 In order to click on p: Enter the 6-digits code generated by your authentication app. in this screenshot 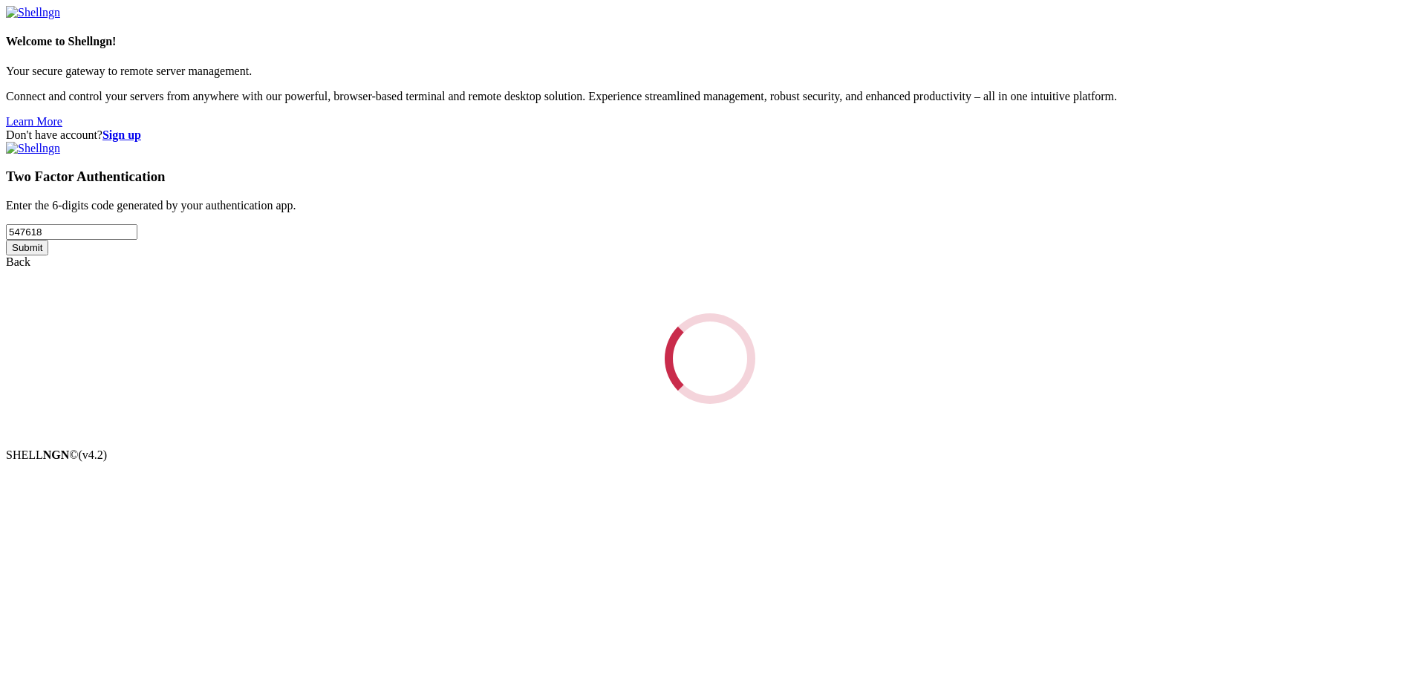, I will do `click(710, 206)`.